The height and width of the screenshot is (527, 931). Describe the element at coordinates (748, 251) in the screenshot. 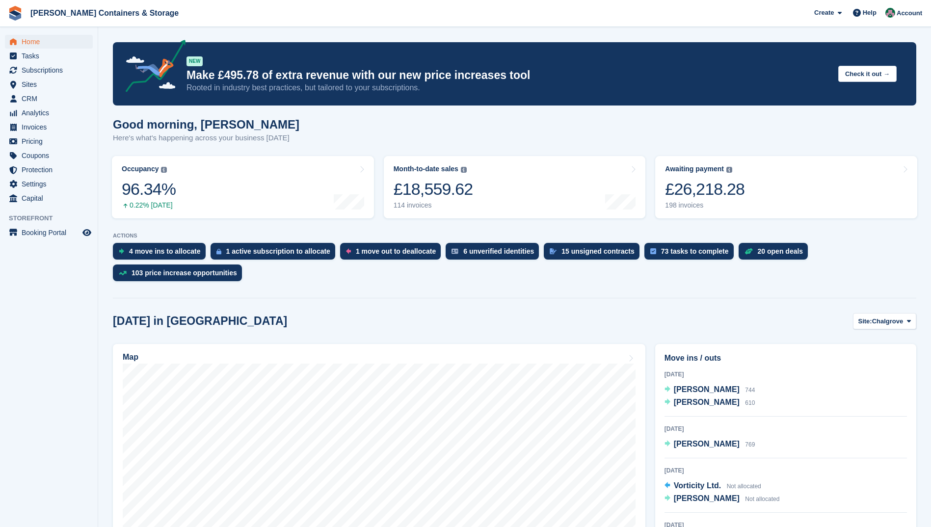

I see `img: deal-1b604bf984904fb50ccaf53a9ad4b4a5d6e5aea283cecdc64d6e3604feb123c2.svg` at that location.